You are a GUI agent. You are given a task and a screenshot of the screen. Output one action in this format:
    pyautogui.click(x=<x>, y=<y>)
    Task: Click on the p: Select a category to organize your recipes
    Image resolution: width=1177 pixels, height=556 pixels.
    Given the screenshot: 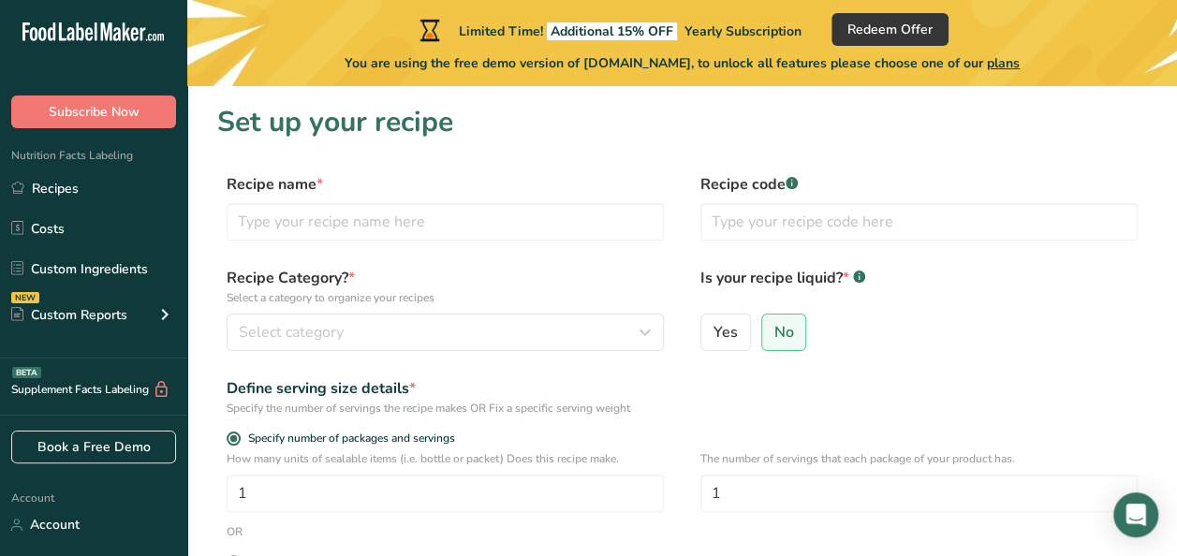 What is the action you would take?
    pyautogui.click(x=445, y=298)
    